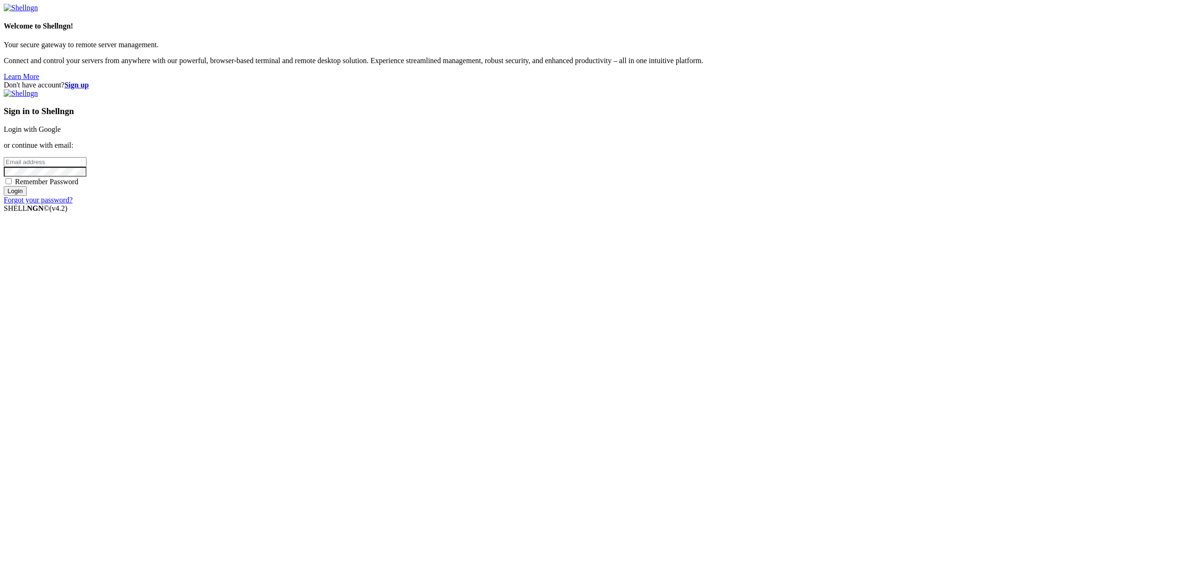 Image resolution: width=1197 pixels, height=576 pixels. What do you see at coordinates (77, 85) in the screenshot?
I see `strong: Sign up` at bounding box center [77, 85].